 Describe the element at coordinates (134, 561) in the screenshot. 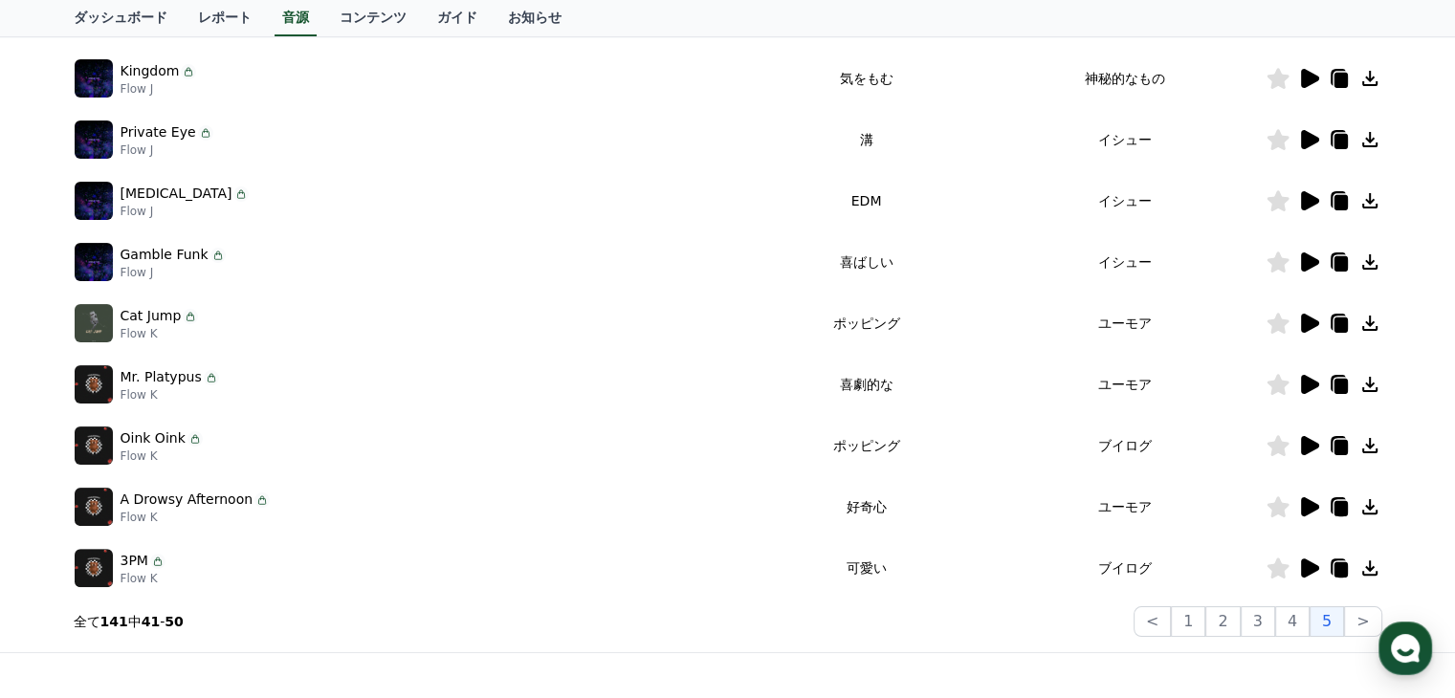

I see `p: 3PM` at that location.